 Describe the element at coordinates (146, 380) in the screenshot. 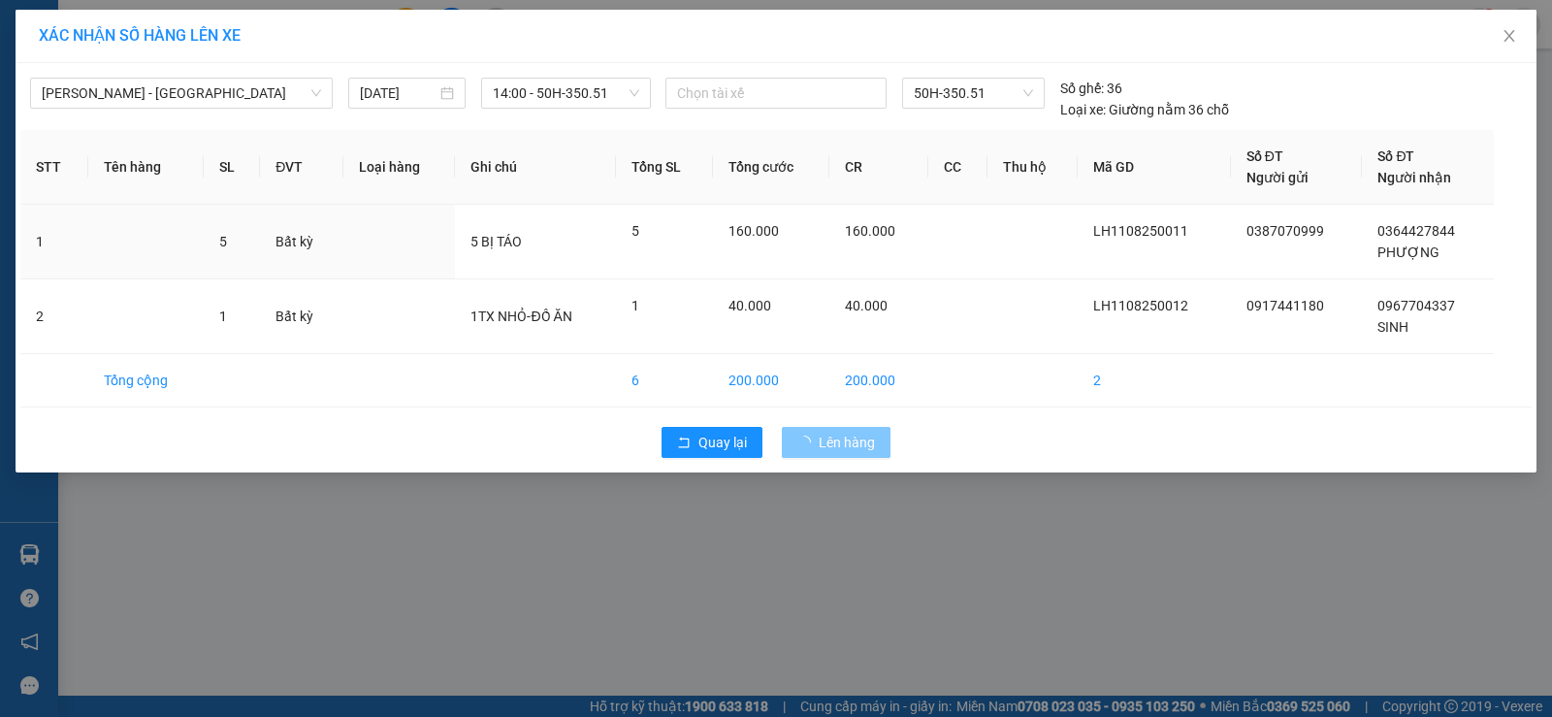

I see `td: Tổng cộng` at that location.